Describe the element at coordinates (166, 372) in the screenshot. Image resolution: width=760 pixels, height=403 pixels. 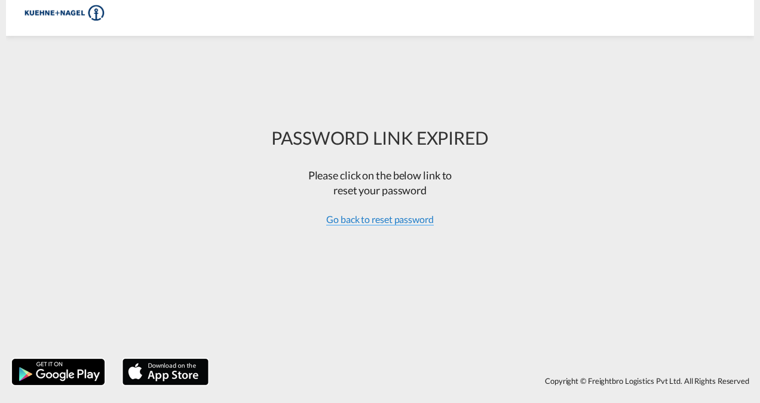
I see `img: apple.png` at that location.